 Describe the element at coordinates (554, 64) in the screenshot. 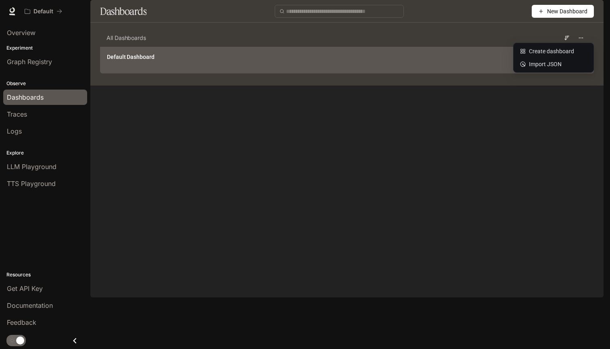

I see `div: Import JSON` at that location.